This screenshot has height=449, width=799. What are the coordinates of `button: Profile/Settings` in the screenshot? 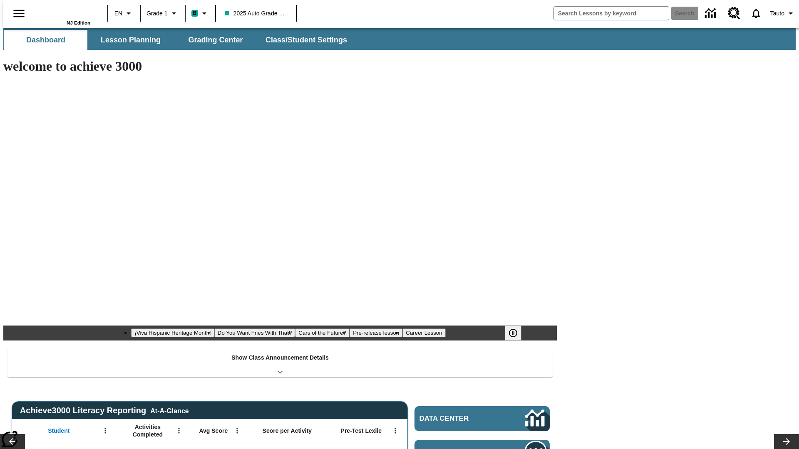 It's located at (782, 13).